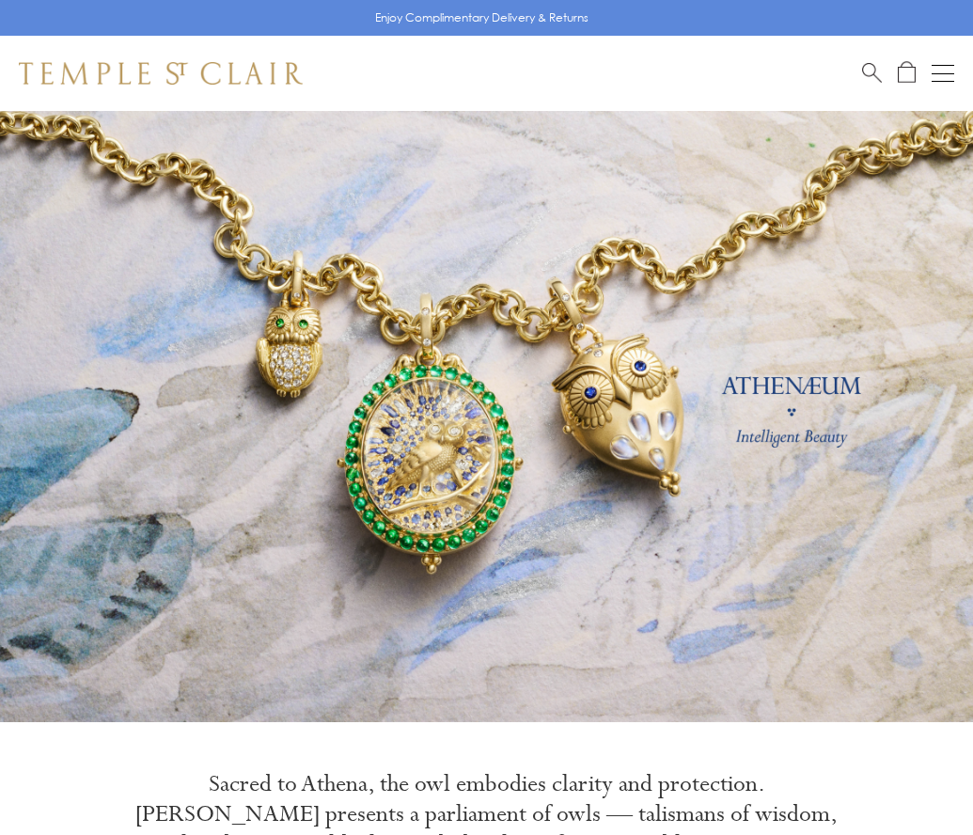  Describe the element at coordinates (906, 72) in the screenshot. I see `a: Open Shopping Bag` at that location.